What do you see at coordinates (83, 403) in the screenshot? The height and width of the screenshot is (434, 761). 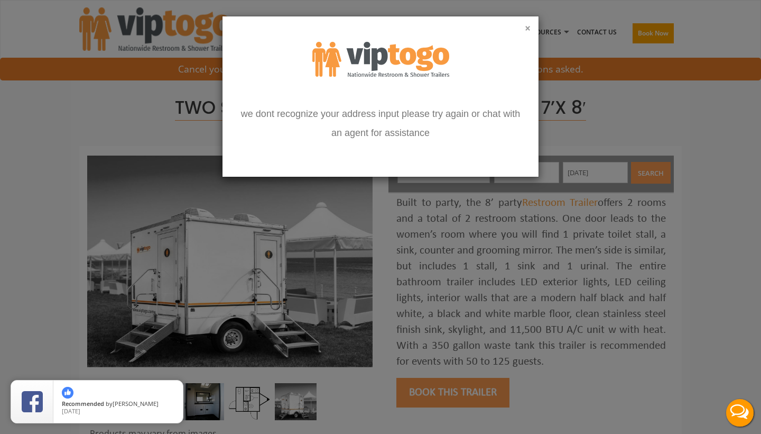 I see `span: Recommended` at bounding box center [83, 403].